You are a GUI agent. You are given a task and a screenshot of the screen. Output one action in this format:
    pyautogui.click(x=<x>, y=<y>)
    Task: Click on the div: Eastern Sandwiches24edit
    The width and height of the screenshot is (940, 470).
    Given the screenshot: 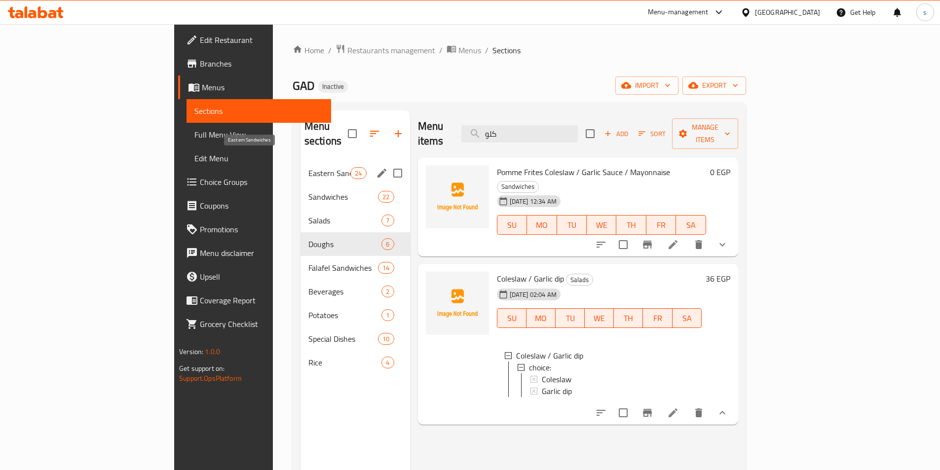 What is the action you would take?
    pyautogui.click(x=355, y=173)
    